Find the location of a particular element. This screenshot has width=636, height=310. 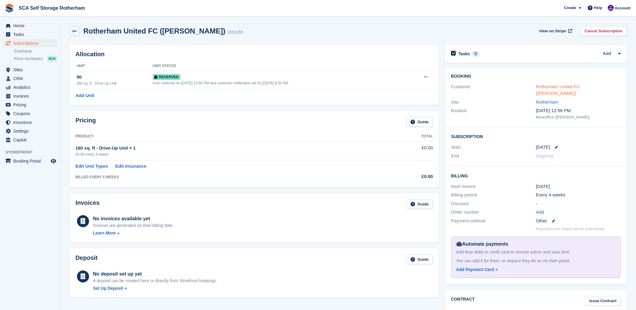

a: Add Payment Card is located at coordinates (535, 269).